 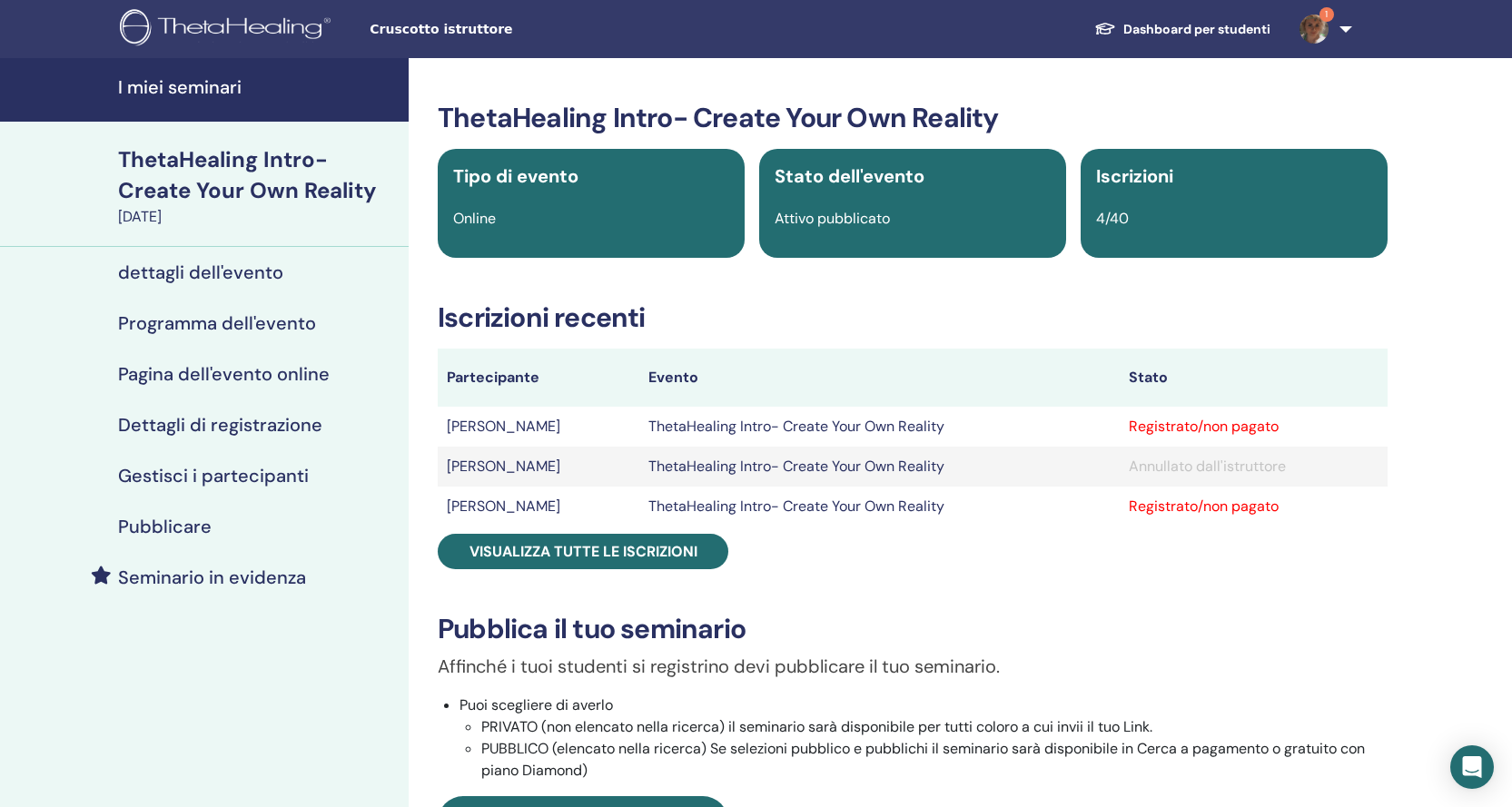 I want to click on img: graduation-cap-white.svg, so click(x=1105, y=28).